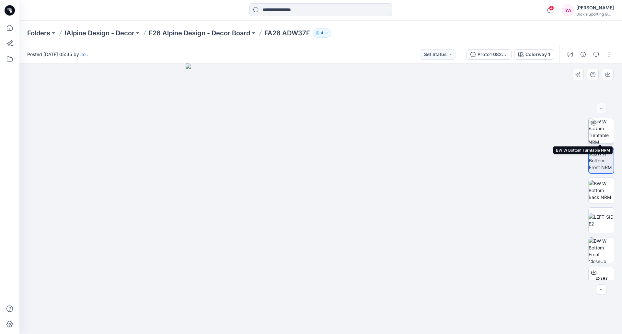 The image size is (622, 334). Describe the element at coordinates (534, 54) in the screenshot. I see `button: Colorway 1` at that location.